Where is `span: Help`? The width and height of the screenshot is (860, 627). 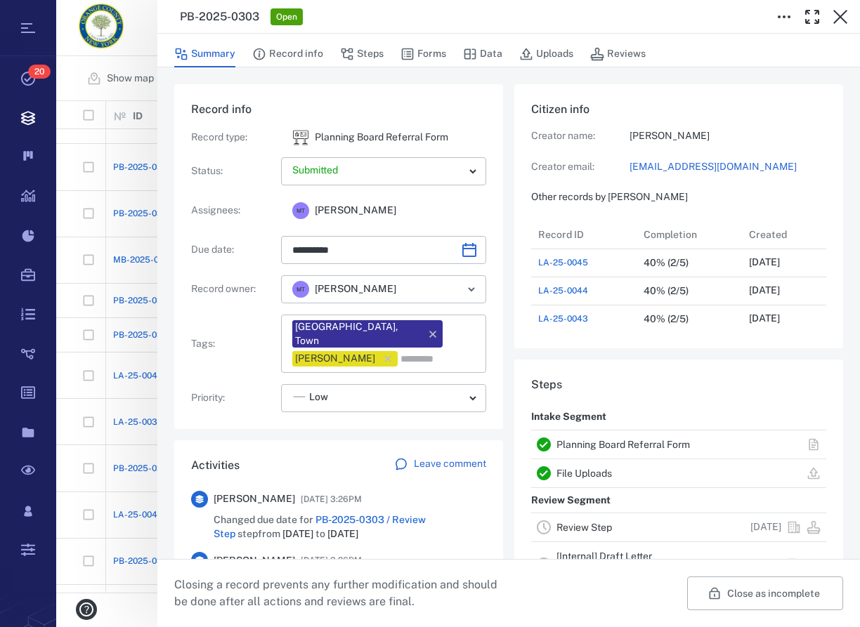
span: Help is located at coordinates (46, 16).